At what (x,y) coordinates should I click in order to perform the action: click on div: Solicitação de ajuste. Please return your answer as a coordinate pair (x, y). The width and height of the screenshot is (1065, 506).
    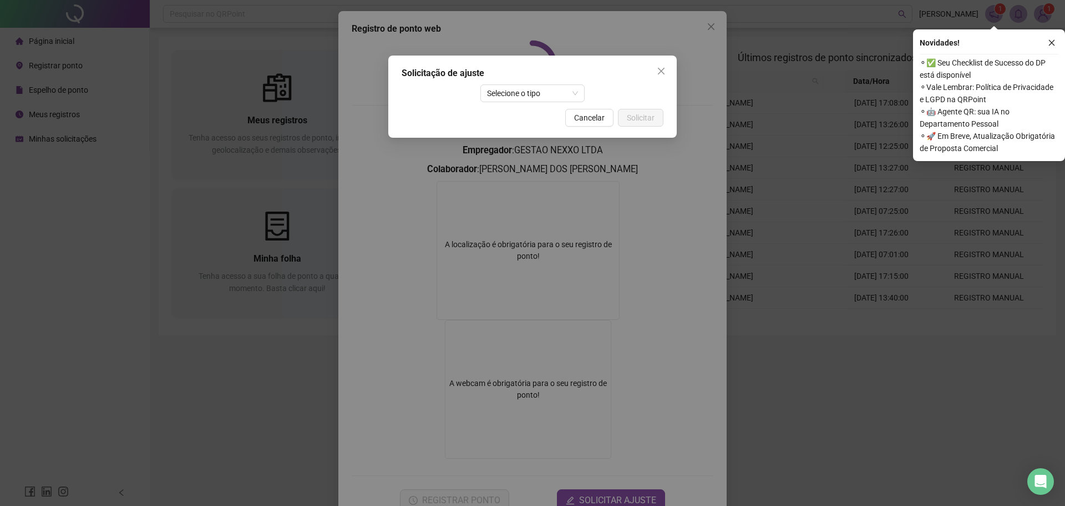
    Looking at the image, I should click on (533, 73).